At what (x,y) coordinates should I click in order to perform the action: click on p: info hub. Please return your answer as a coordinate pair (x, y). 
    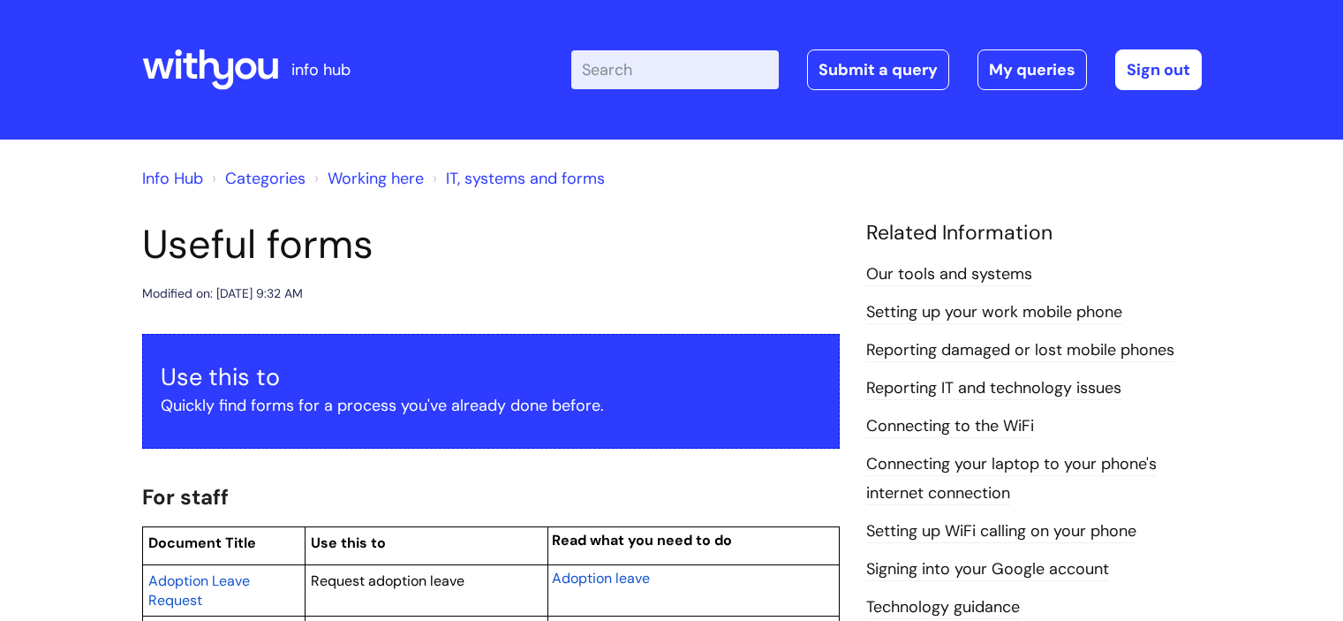
    Looking at the image, I should click on (321, 70).